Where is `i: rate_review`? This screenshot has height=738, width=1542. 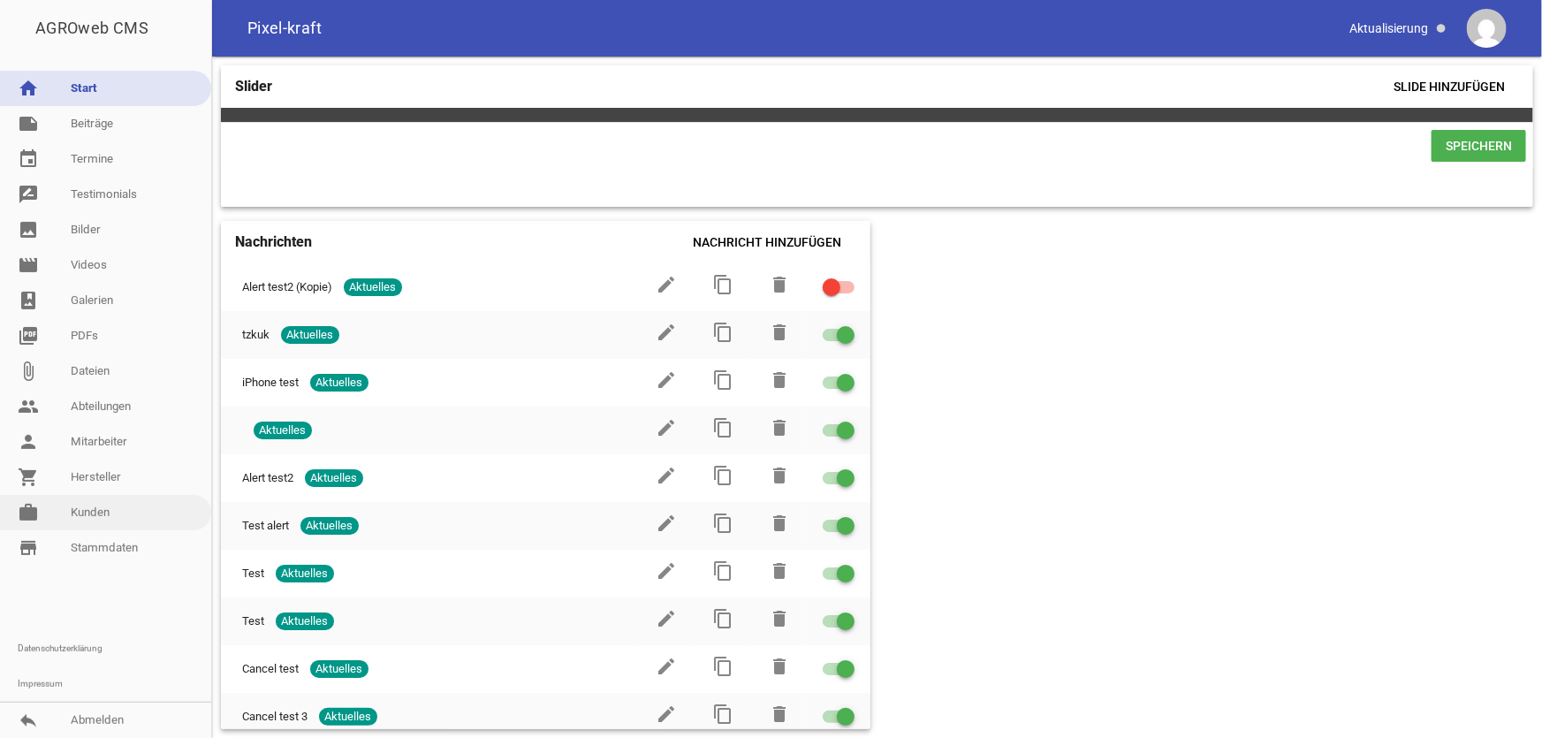 i: rate_review is located at coordinates (28, 194).